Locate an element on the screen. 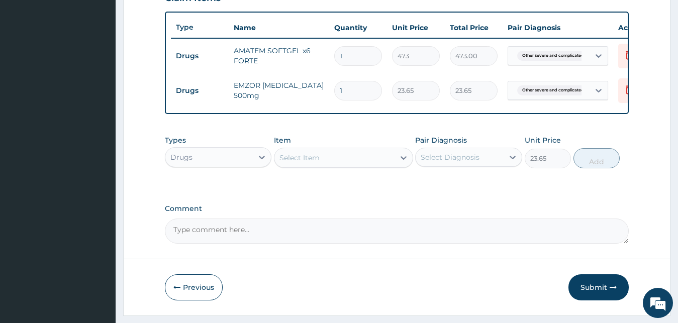  label: Pair Diagnosis is located at coordinates (441, 140).